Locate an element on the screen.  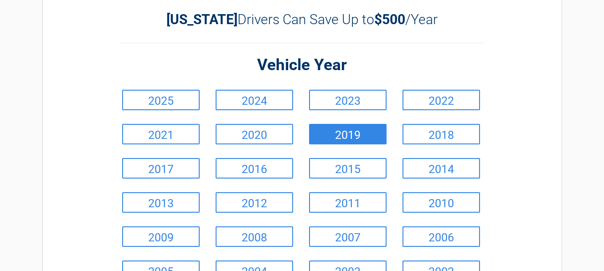
a: 2015 is located at coordinates (348, 168).